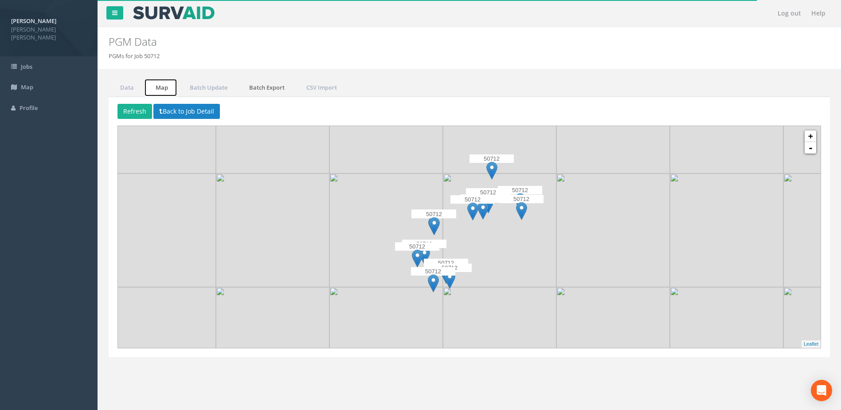 This screenshot has width=841, height=410. Describe the element at coordinates (811, 344) in the screenshot. I see `a: Leaflet` at that location.